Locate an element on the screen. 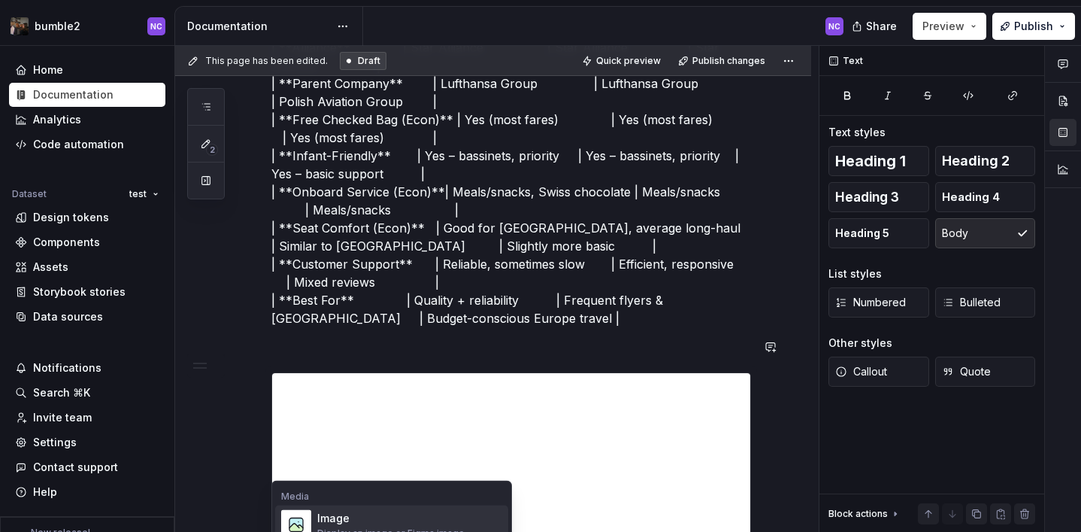 The image size is (1081, 532). span: Quick preview is located at coordinates (629, 61).